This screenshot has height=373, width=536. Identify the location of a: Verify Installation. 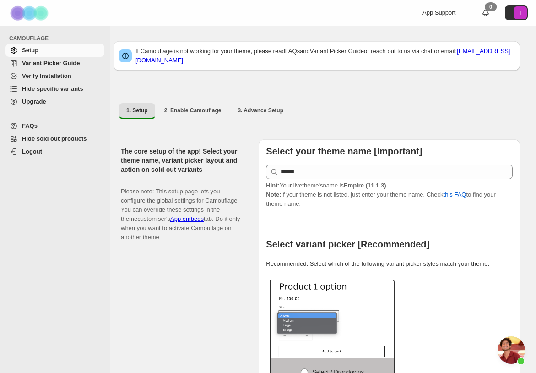
(55, 76).